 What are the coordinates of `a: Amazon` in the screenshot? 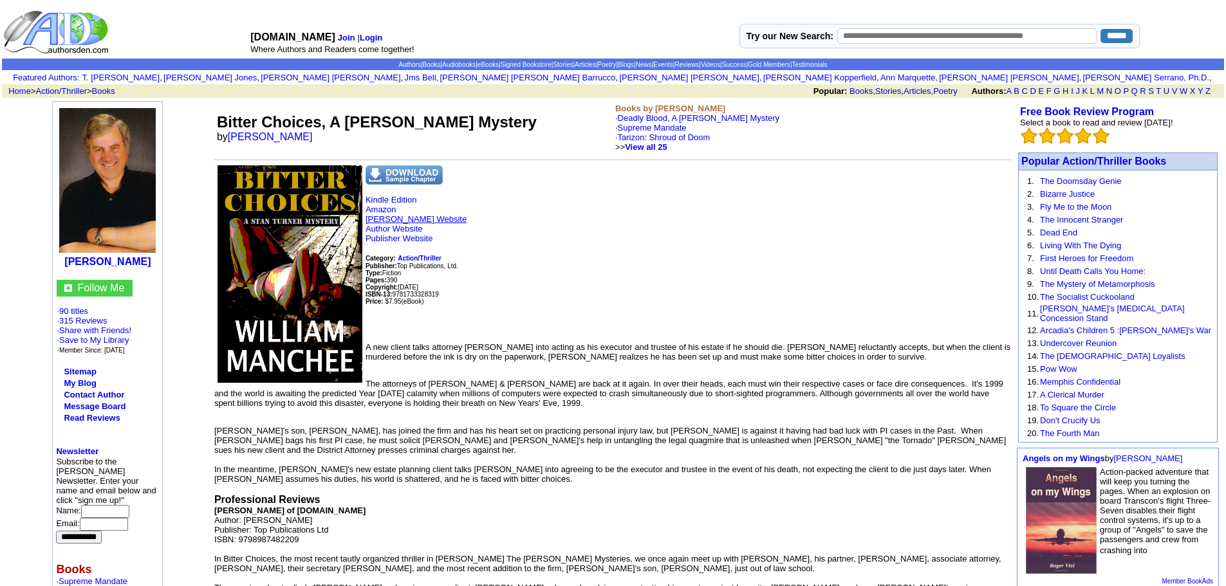 It's located at (381, 209).